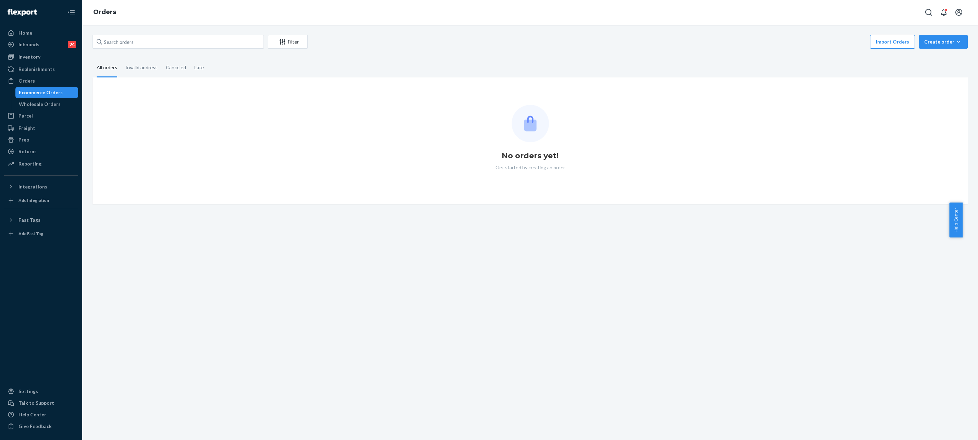  Describe the element at coordinates (33, 187) in the screenshot. I see `div: Integrations` at that location.